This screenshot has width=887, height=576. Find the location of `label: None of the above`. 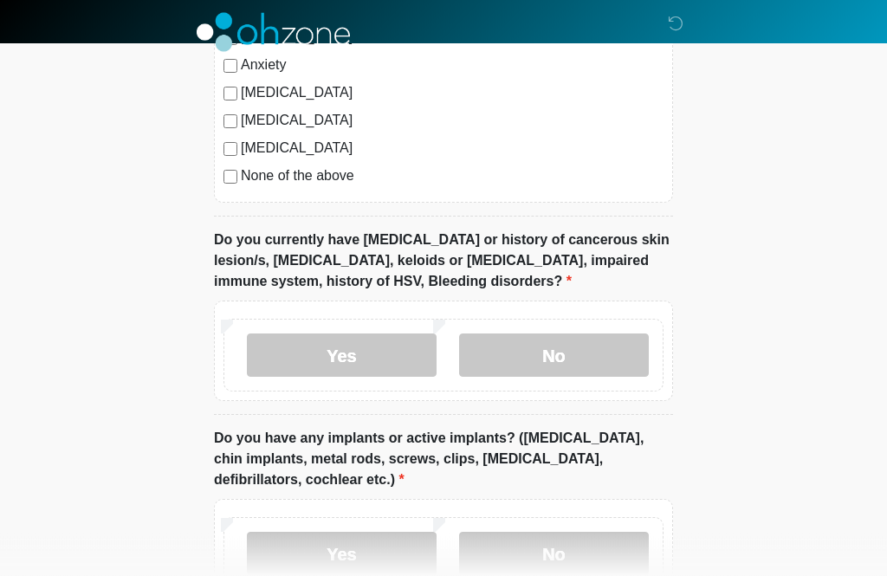

label: None of the above is located at coordinates (452, 177).